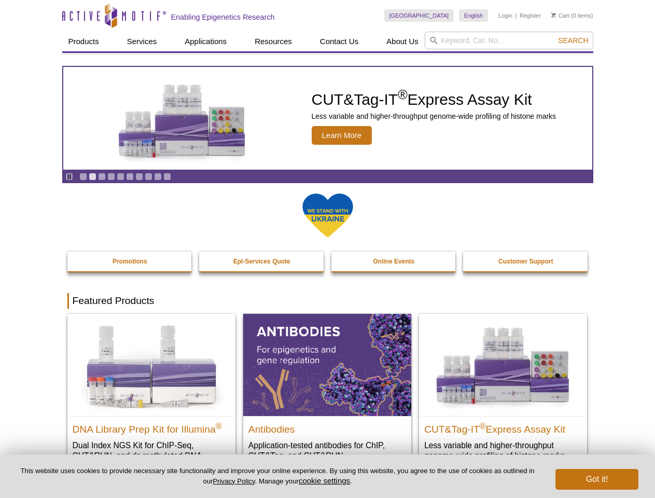 This screenshot has height=498, width=655. What do you see at coordinates (560, 16) in the screenshot?
I see `a: Cart` at bounding box center [560, 16].